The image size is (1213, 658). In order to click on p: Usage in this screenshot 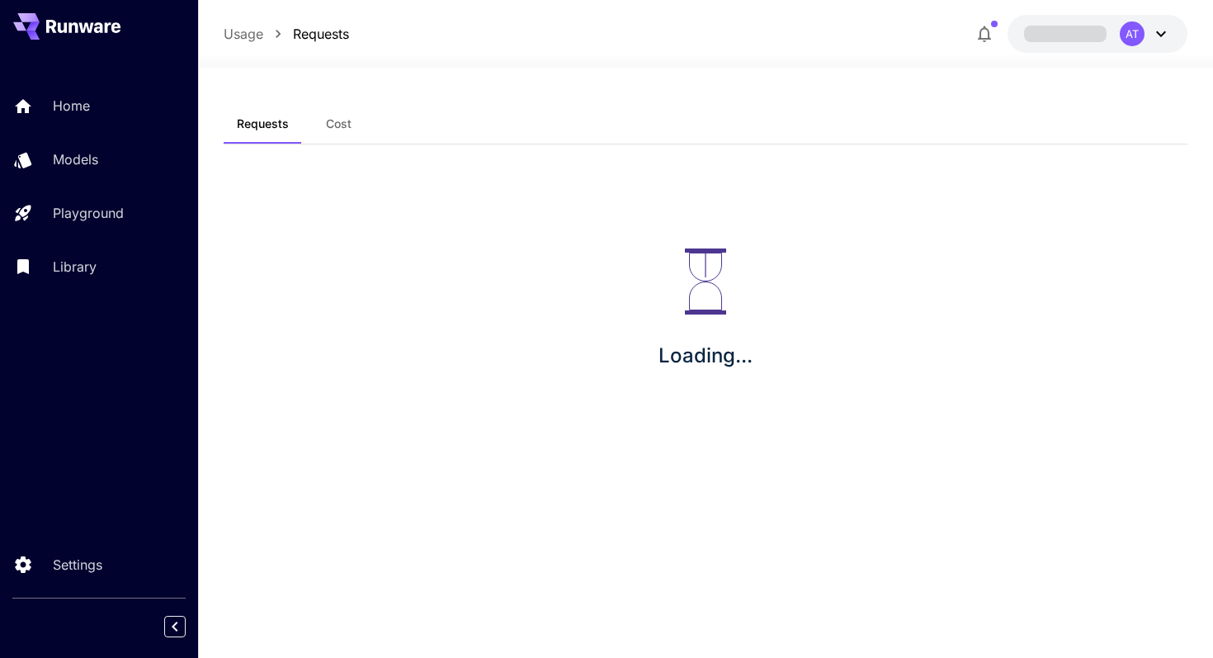, I will do `click(244, 34)`.